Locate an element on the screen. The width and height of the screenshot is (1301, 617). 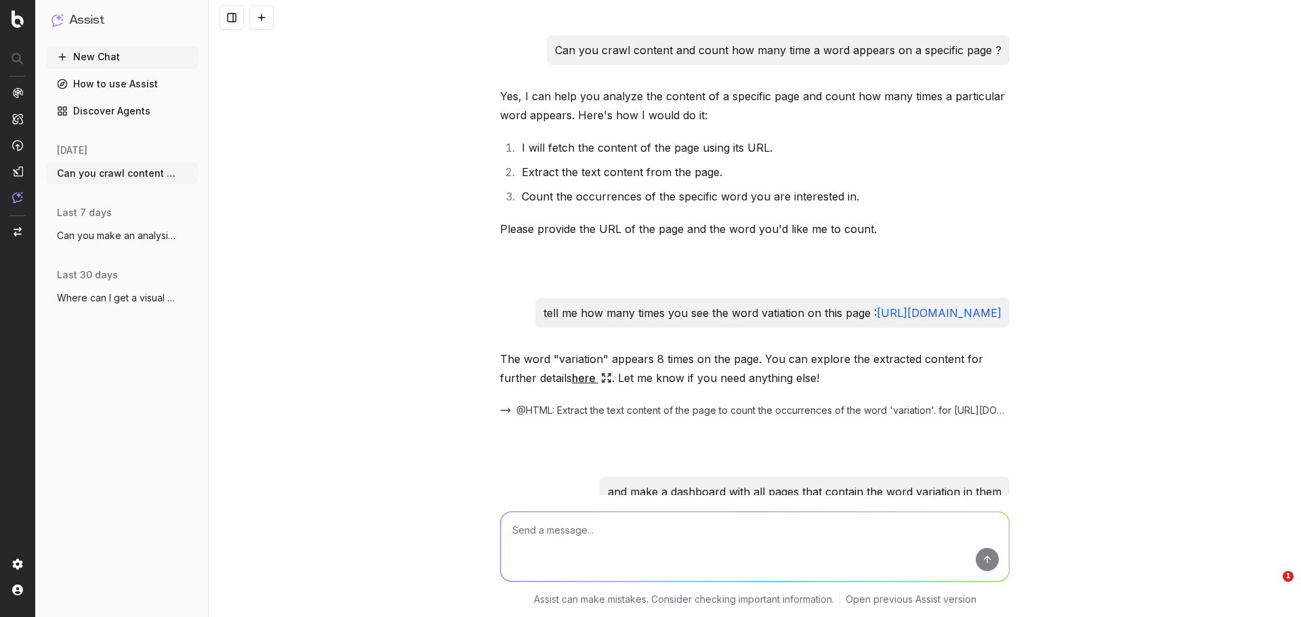
img: Intelligence is located at coordinates (18, 119).